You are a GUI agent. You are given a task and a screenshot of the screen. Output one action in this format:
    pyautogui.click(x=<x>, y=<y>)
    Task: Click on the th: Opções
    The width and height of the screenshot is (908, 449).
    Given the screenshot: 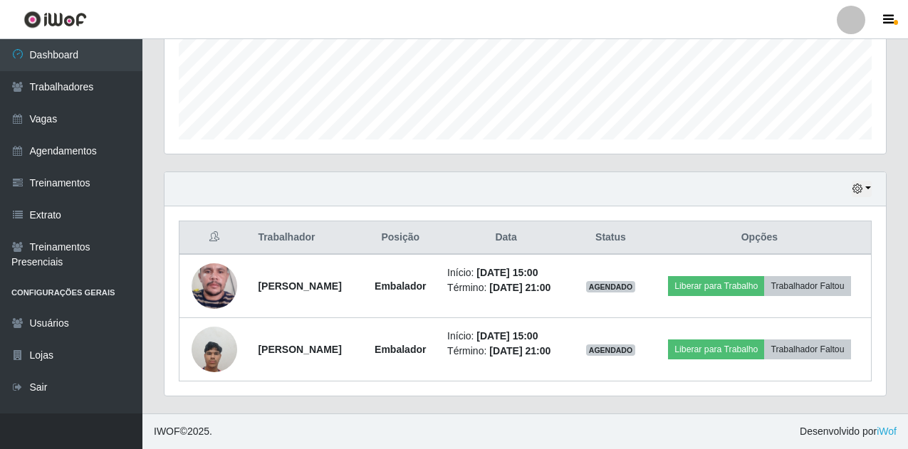 What is the action you would take?
    pyautogui.click(x=760, y=238)
    